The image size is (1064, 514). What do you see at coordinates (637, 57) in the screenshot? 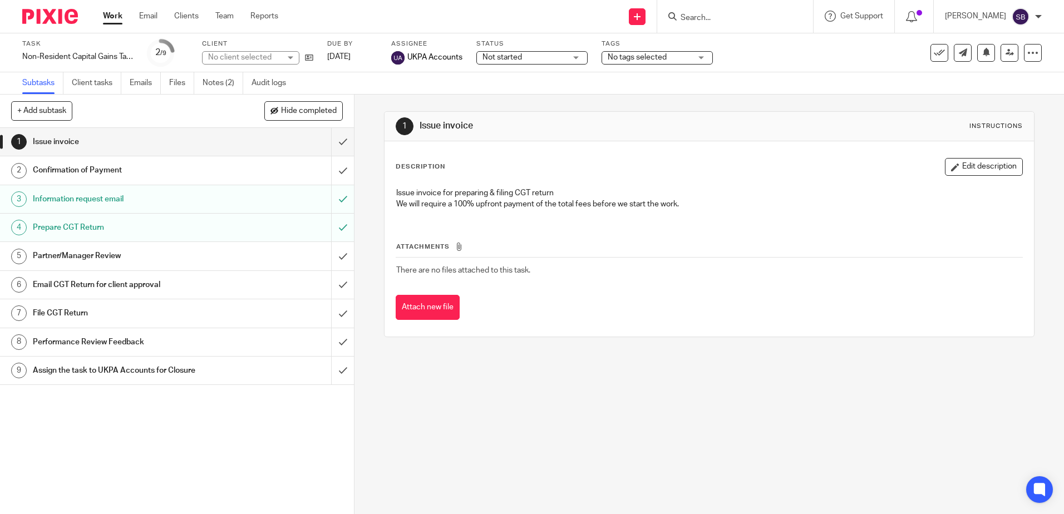
I see `span: No tags selected` at bounding box center [637, 57].